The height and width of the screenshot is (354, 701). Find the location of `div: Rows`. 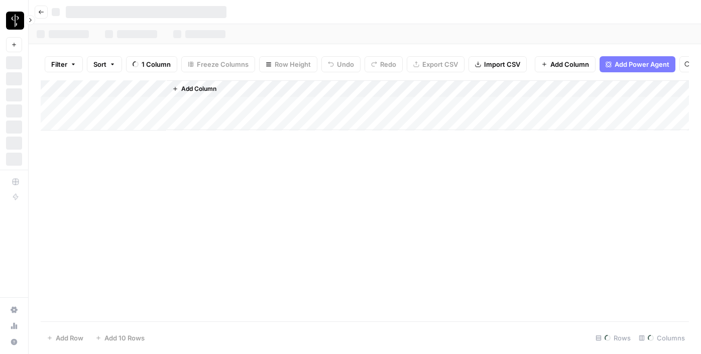

div: Rows is located at coordinates (613, 338).